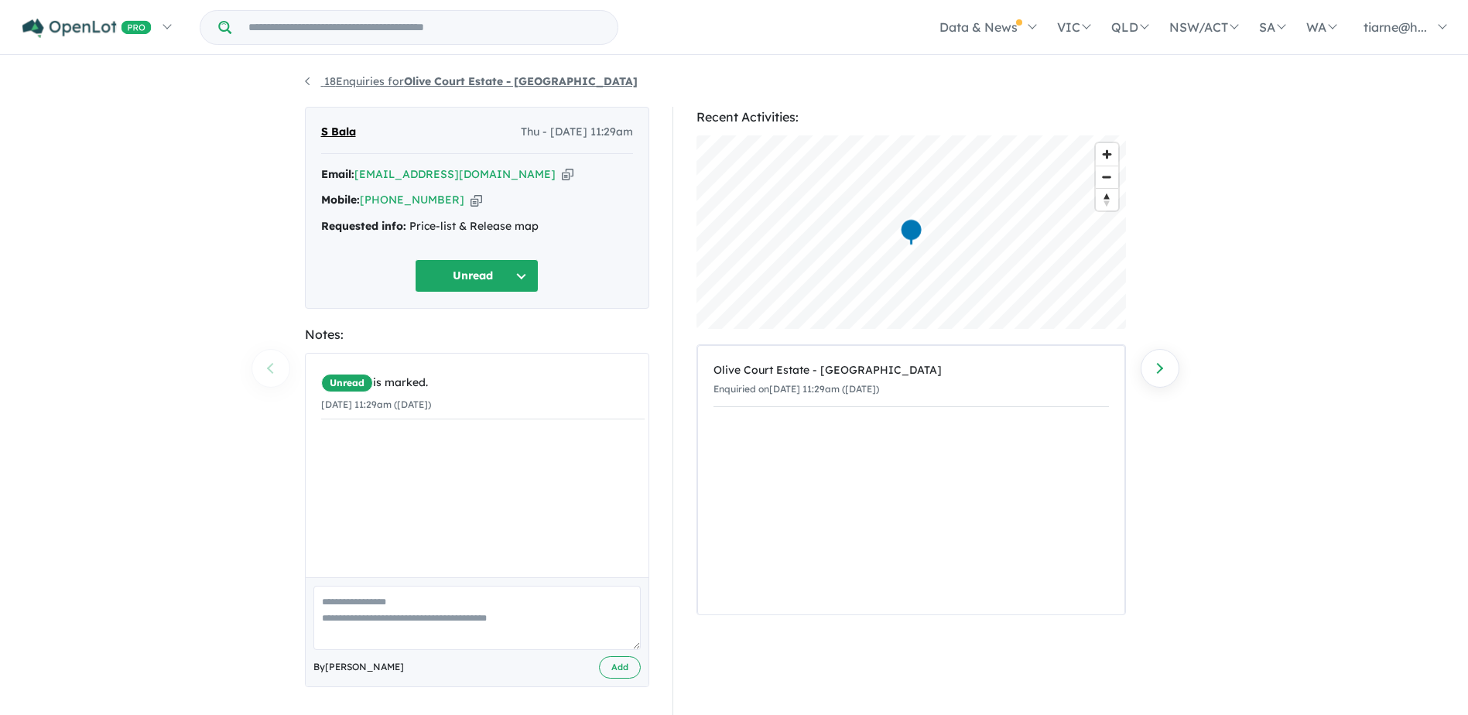 The width and height of the screenshot is (1468, 715). Describe the element at coordinates (87, 28) in the screenshot. I see `img: Openlot PRO Logo White` at that location.